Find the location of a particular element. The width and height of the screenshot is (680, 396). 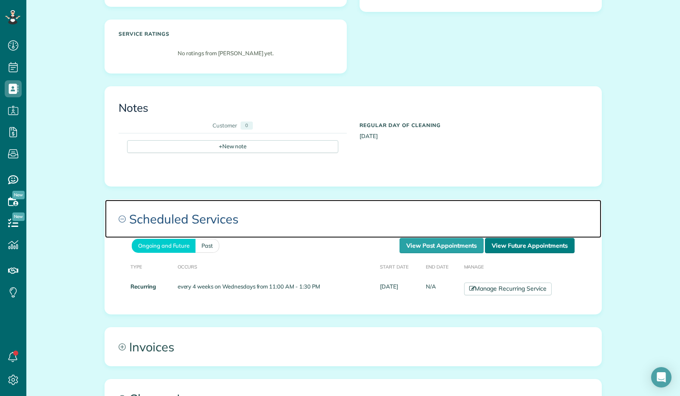

a: Manage Recurring Service is located at coordinates (508, 289).